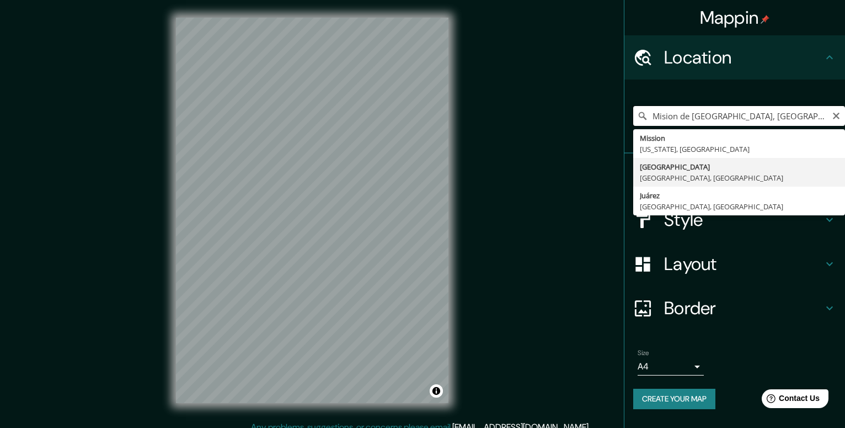 This screenshot has width=845, height=428. I want to click on span: Contact Us, so click(52, 13).